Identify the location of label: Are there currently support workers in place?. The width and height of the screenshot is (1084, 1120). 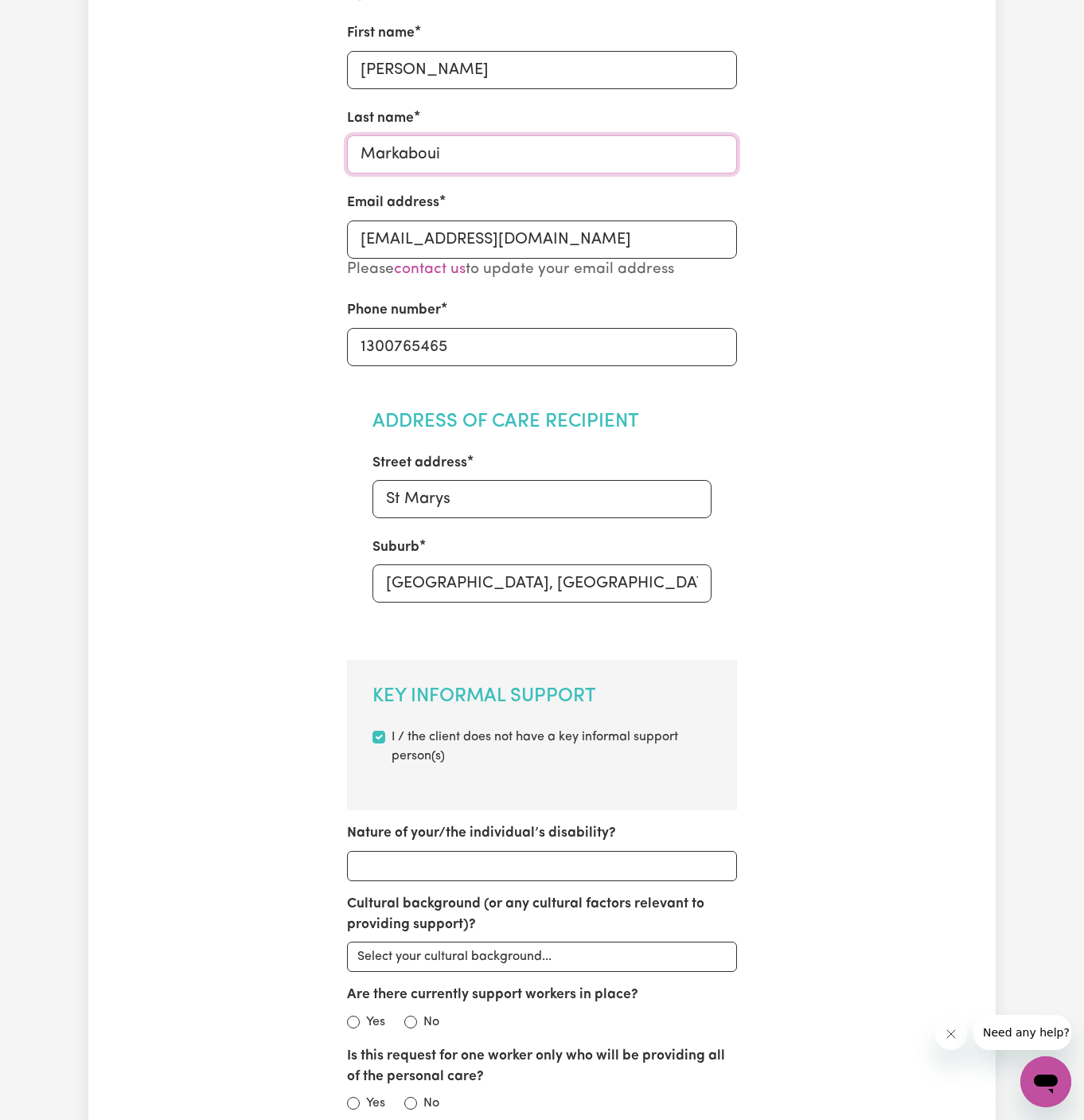
(492, 995).